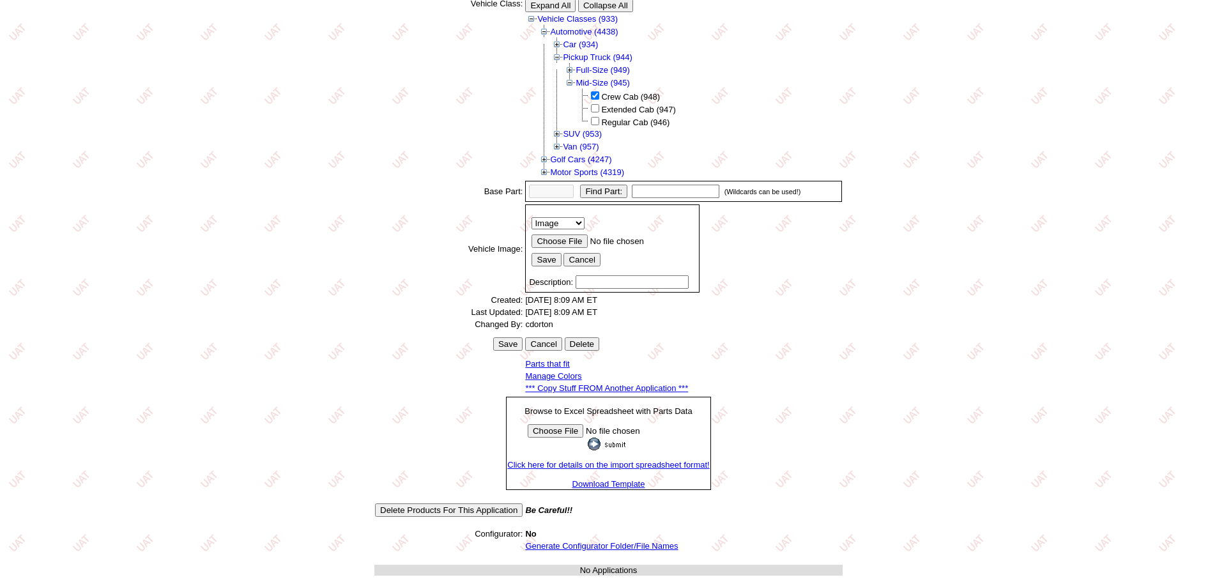 Image resolution: width=1217 pixels, height=582 pixels. Describe the element at coordinates (608, 464) in the screenshot. I see `a: Click here for details on the import spreadsheet format!` at that location.